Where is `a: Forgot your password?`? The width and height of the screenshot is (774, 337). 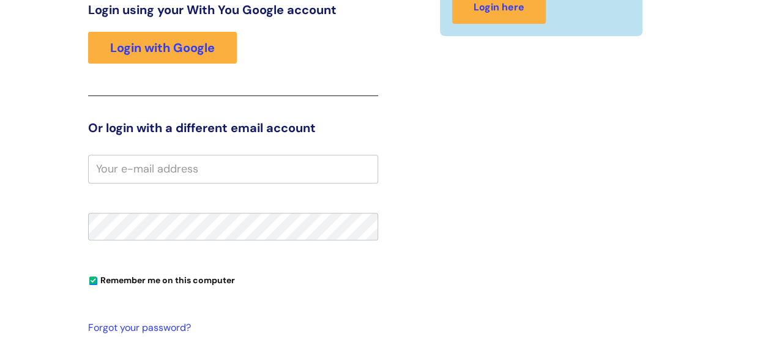 a: Forgot your password? is located at coordinates (230, 328).